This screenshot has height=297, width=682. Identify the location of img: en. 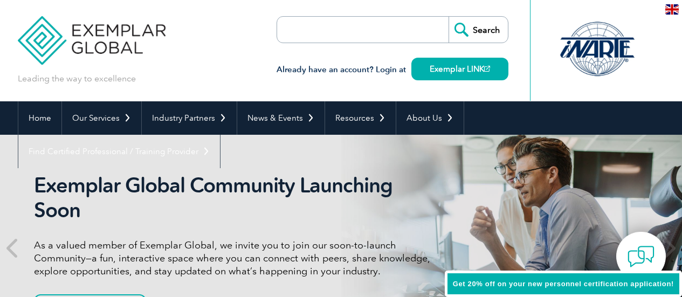
(672, 9).